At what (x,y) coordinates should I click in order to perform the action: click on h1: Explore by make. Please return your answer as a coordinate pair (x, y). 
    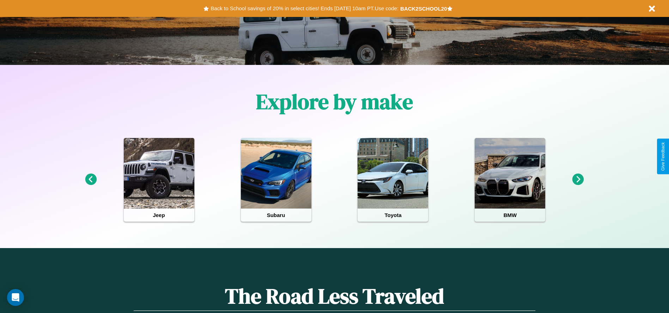
    Looking at the image, I should click on (334, 102).